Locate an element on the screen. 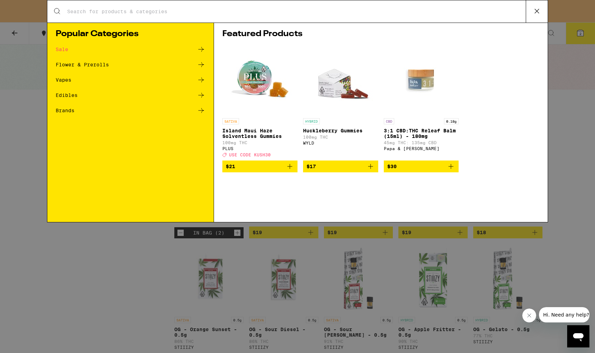 The image size is (595, 353). p: CBD is located at coordinates (389, 121).